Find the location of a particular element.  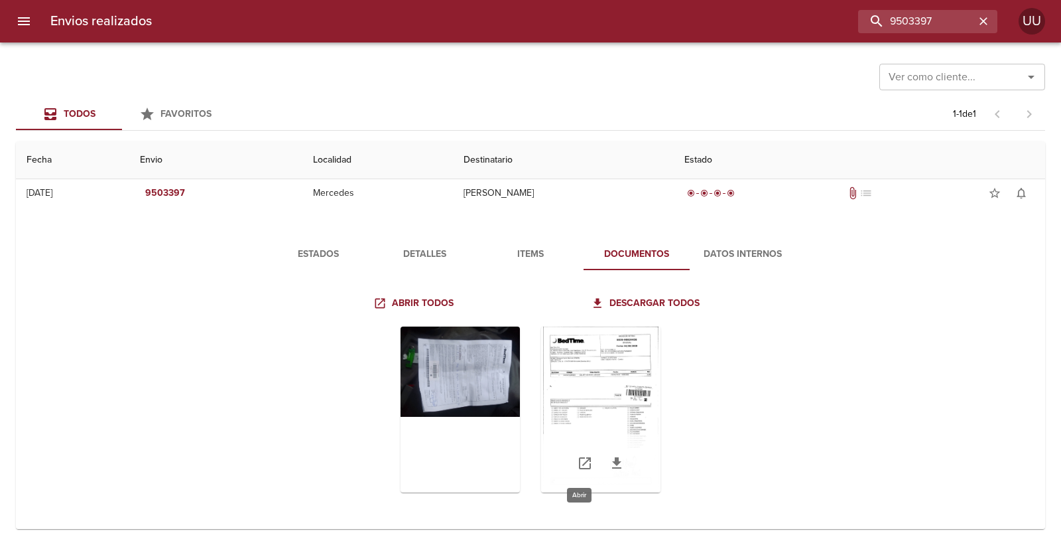

em: 9503397 is located at coordinates (165, 193).